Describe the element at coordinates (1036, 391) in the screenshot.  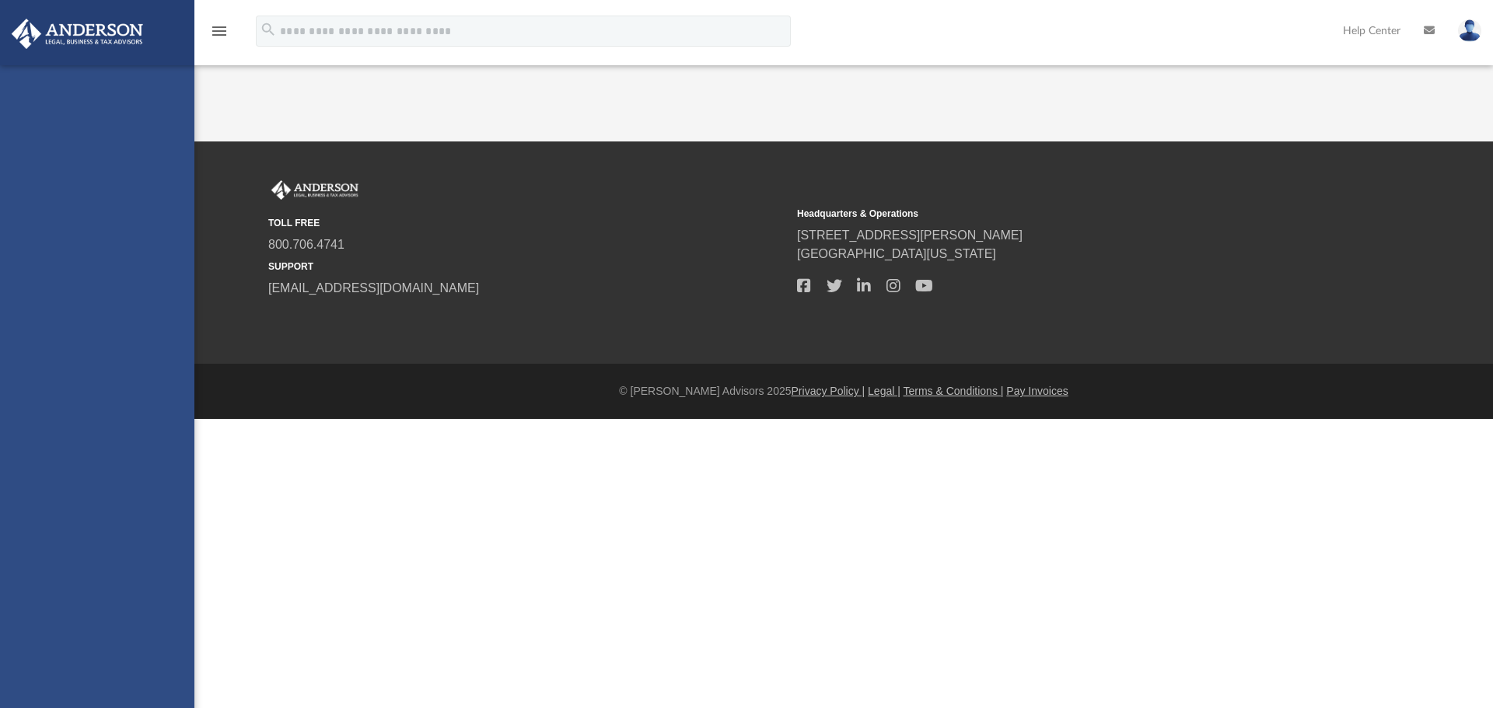
I see `a: Pay Invoices` at that location.